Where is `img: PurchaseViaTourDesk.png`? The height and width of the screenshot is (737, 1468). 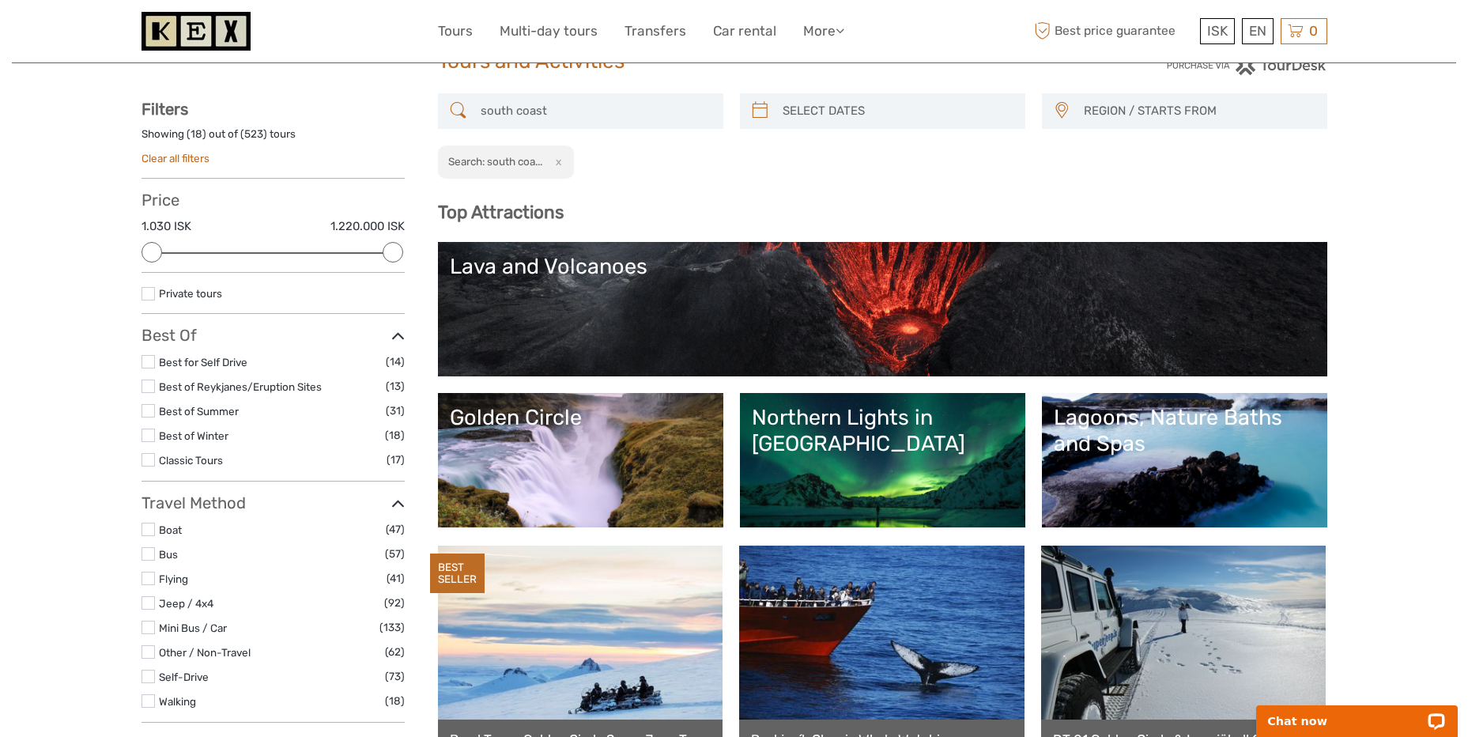
img: PurchaseViaTourDesk.png is located at coordinates (1246, 65).